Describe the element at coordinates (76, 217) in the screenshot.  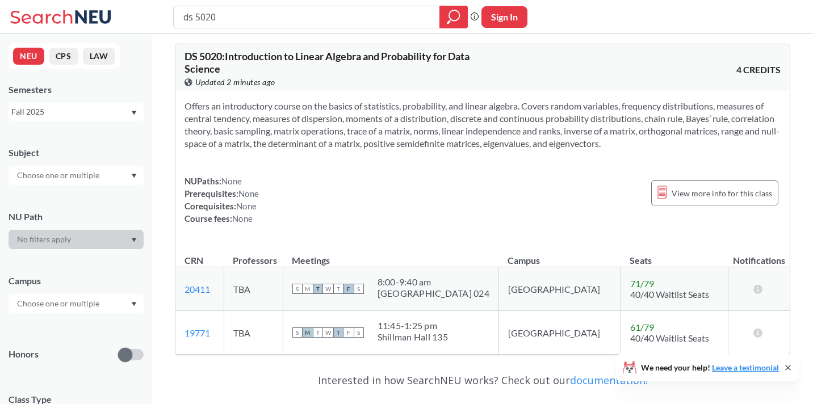
I see `div: NU Path` at that location.